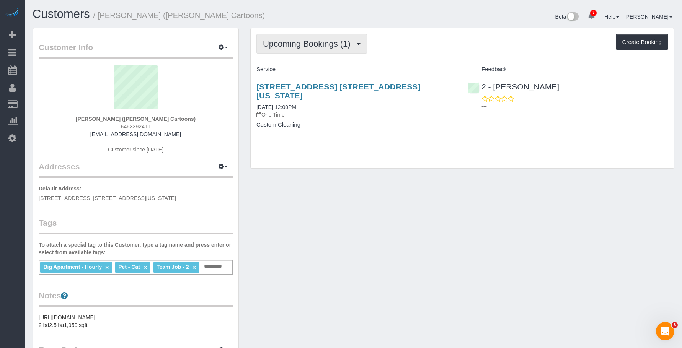 This screenshot has height=348, width=682. I want to click on span: Big Apartment - Hourly, so click(72, 267).